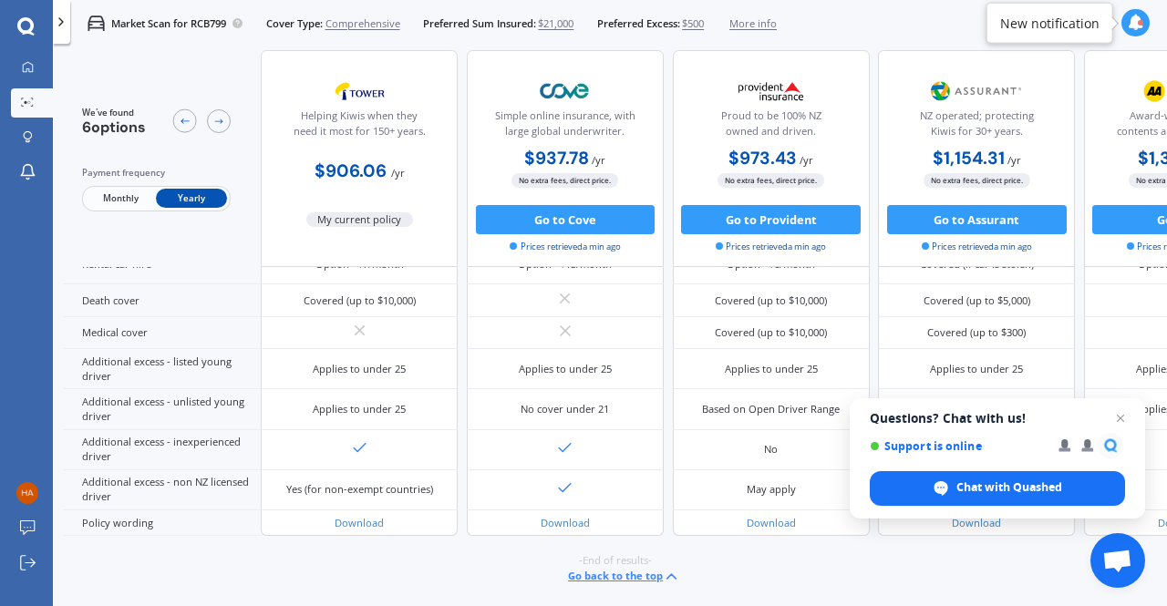 This screenshot has width=1167, height=606. What do you see at coordinates (565, 127) in the screenshot?
I see `div: Simple online insurance, with large global underwriter.` at bounding box center [565, 127].